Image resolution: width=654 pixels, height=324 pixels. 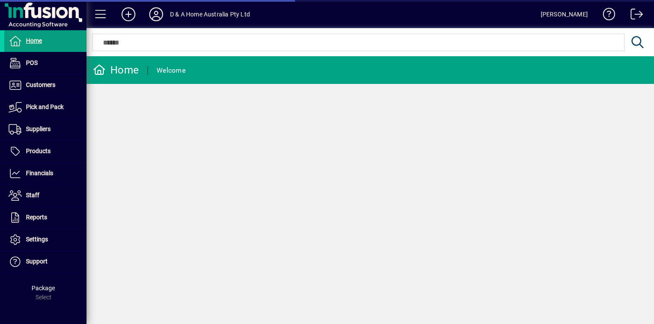 What do you see at coordinates (606, 16) in the screenshot?
I see `a: Knowledge Base` at bounding box center [606, 16].